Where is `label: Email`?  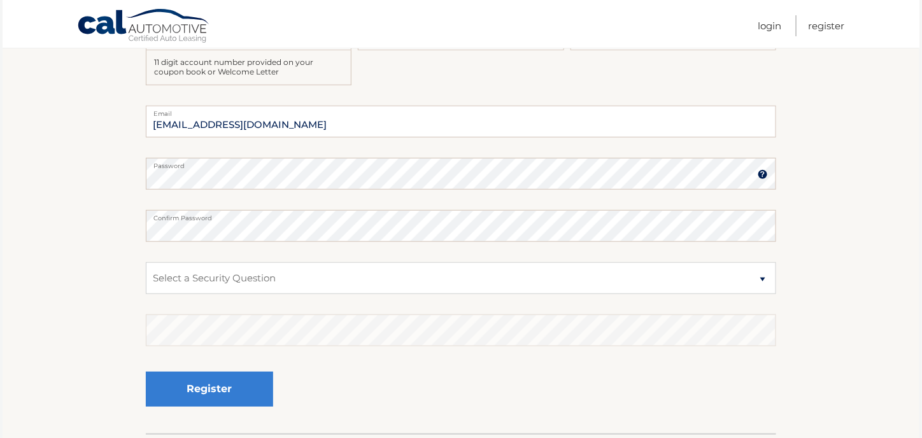 label: Email is located at coordinates (461, 111).